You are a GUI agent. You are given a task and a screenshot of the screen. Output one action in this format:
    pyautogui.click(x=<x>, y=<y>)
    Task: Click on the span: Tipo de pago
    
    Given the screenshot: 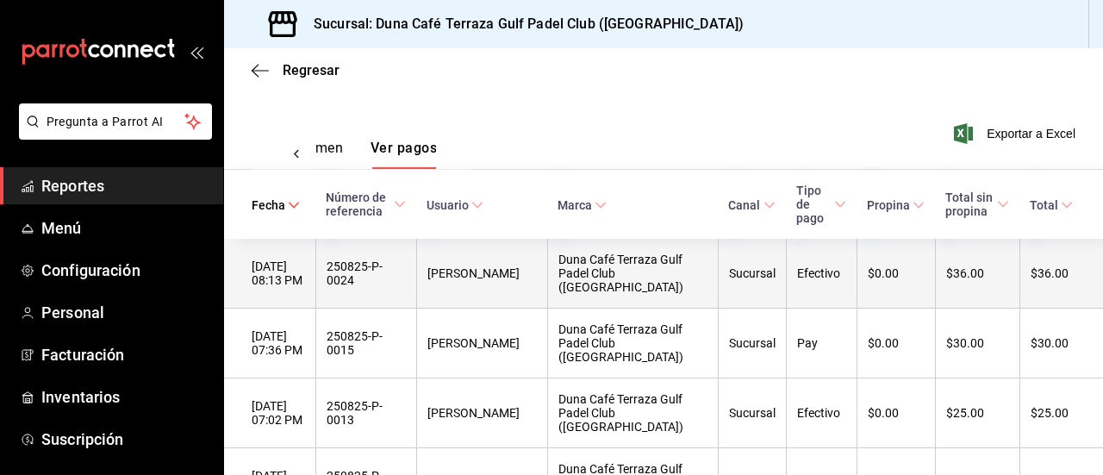 What is the action you would take?
    pyautogui.click(x=820, y=204)
    